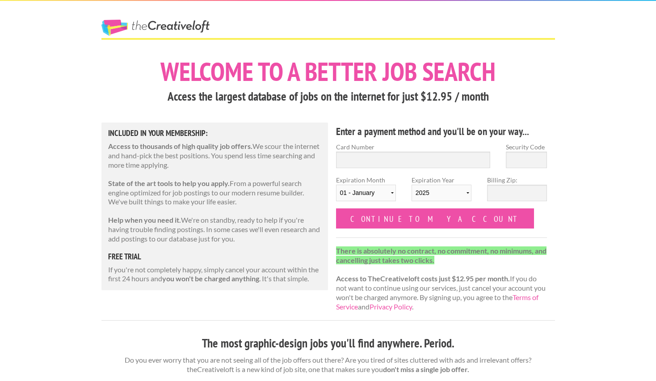  What do you see at coordinates (180, 146) in the screenshot?
I see `strong: Access to thousands of high quality job offers.` at bounding box center [180, 146].